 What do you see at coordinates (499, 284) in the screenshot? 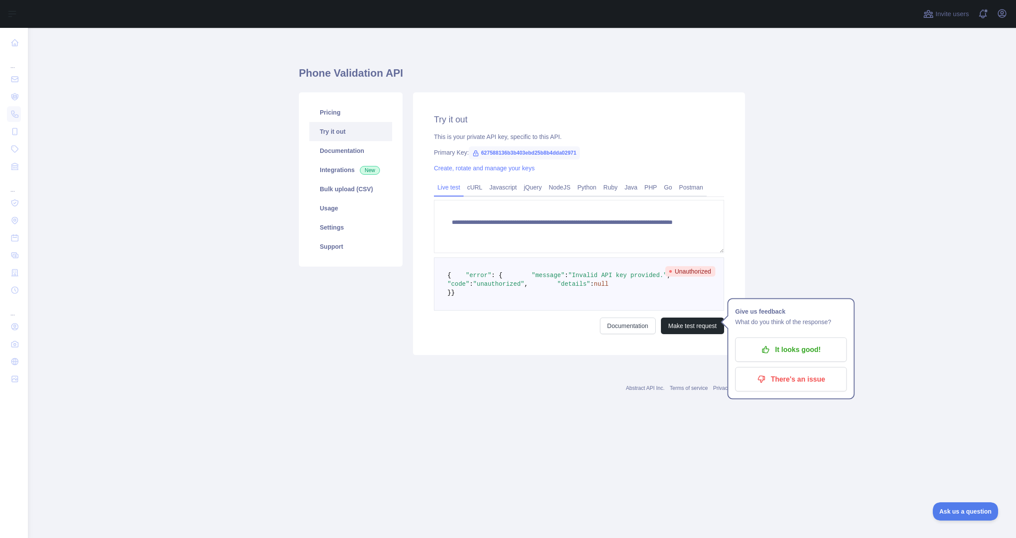
I see `span: "unauthorized"` at bounding box center [499, 284].